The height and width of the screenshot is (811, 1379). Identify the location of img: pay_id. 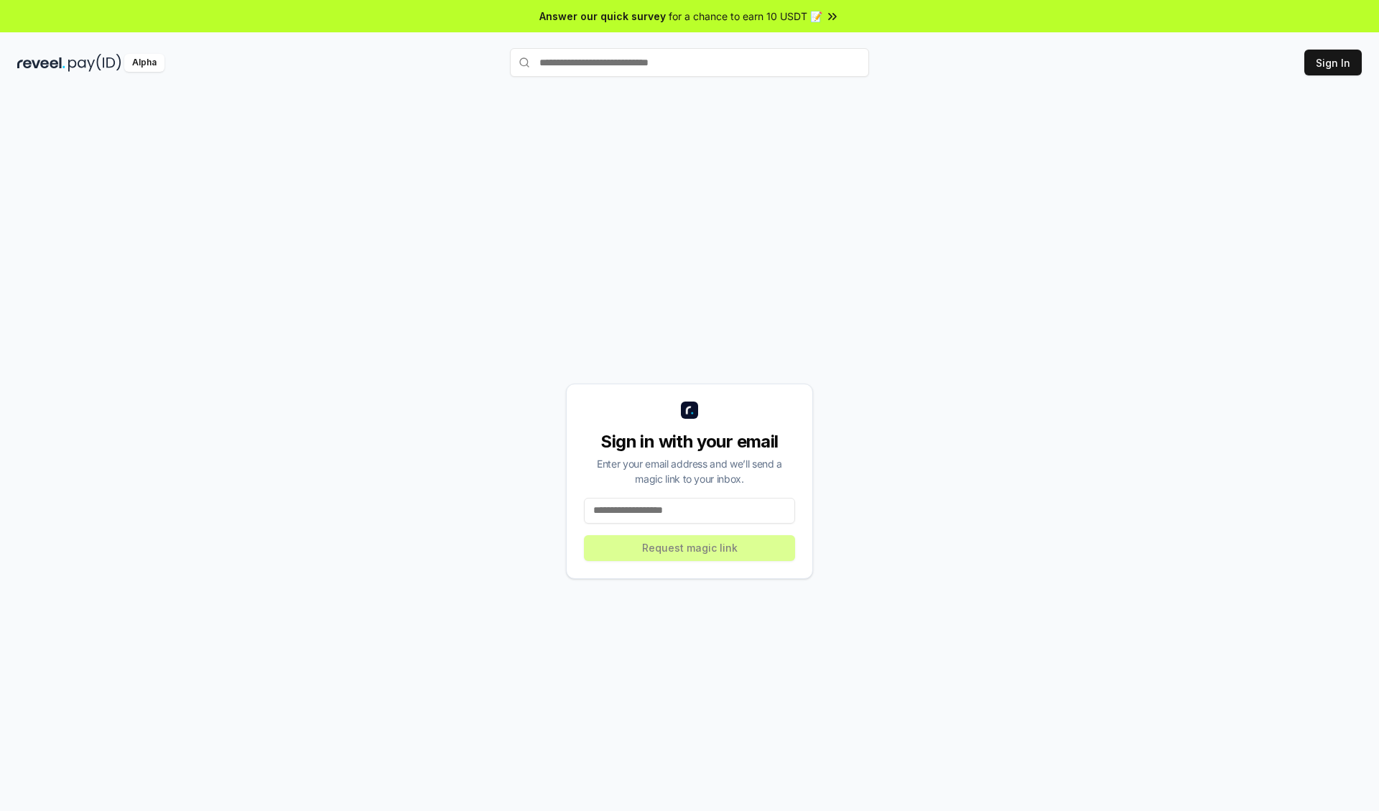
(95, 62).